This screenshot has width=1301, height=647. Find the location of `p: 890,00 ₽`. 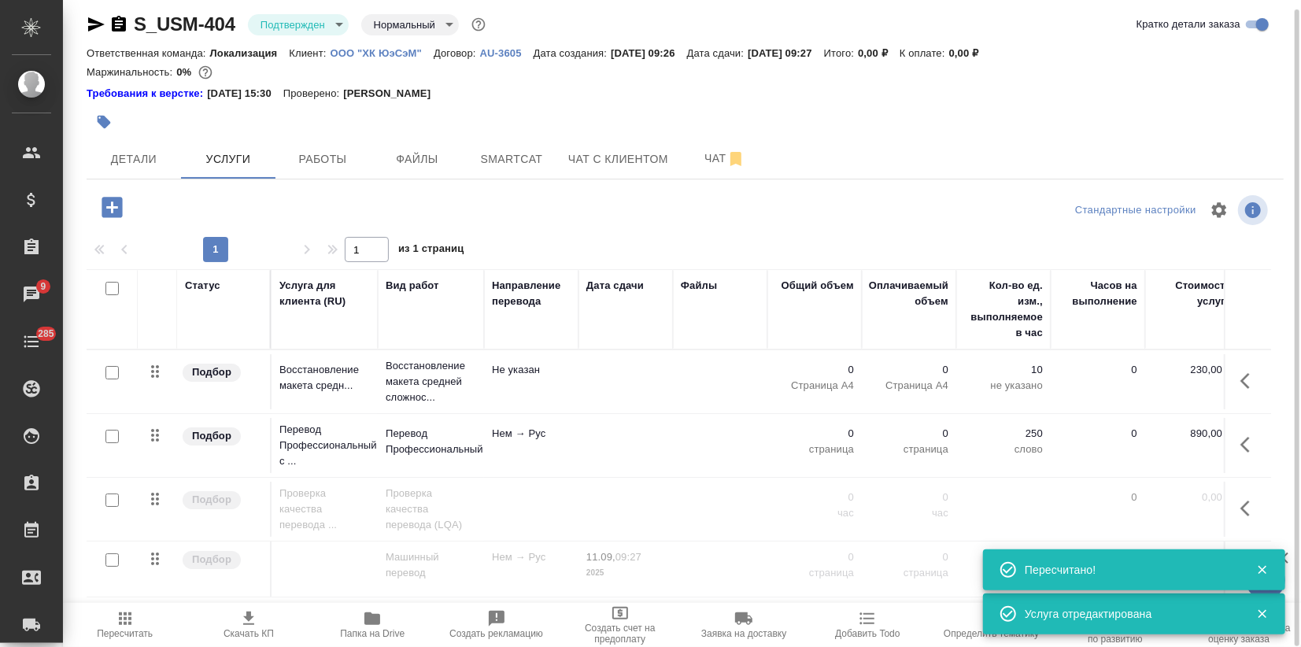

p: 890,00 ₽ is located at coordinates (1192, 434).